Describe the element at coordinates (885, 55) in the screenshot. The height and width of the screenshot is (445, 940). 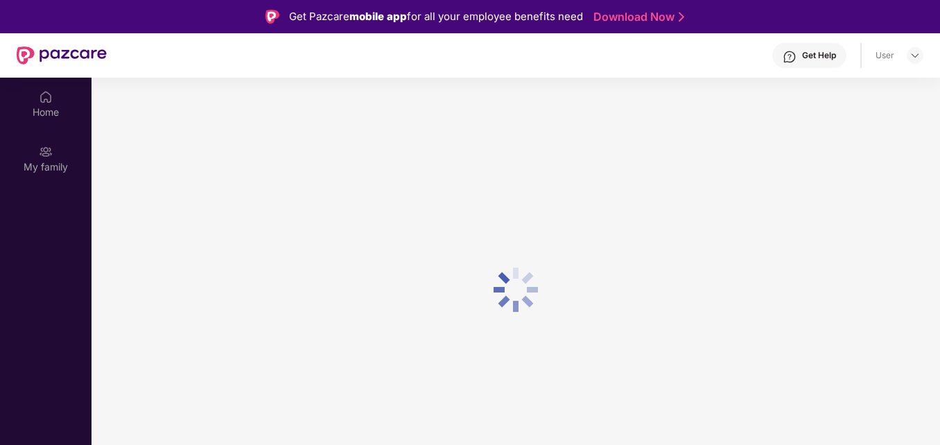
I see `div: User` at that location.